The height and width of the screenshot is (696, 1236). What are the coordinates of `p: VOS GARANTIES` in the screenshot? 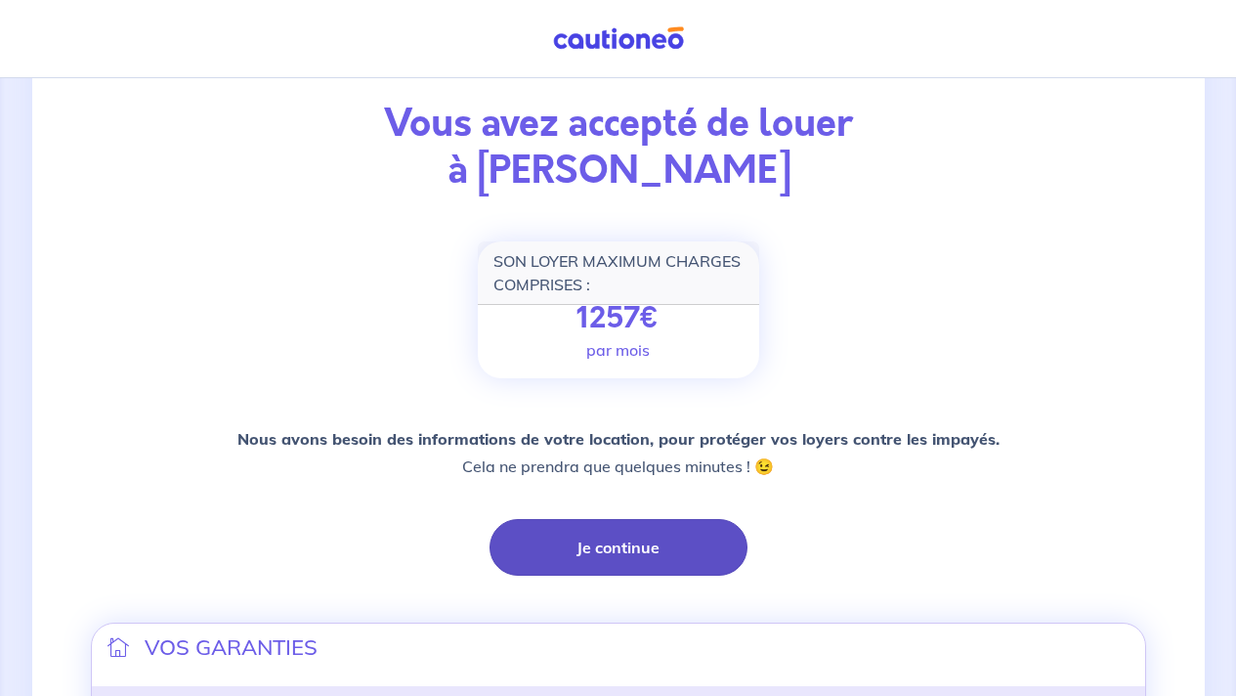 It's located at (231, 647).